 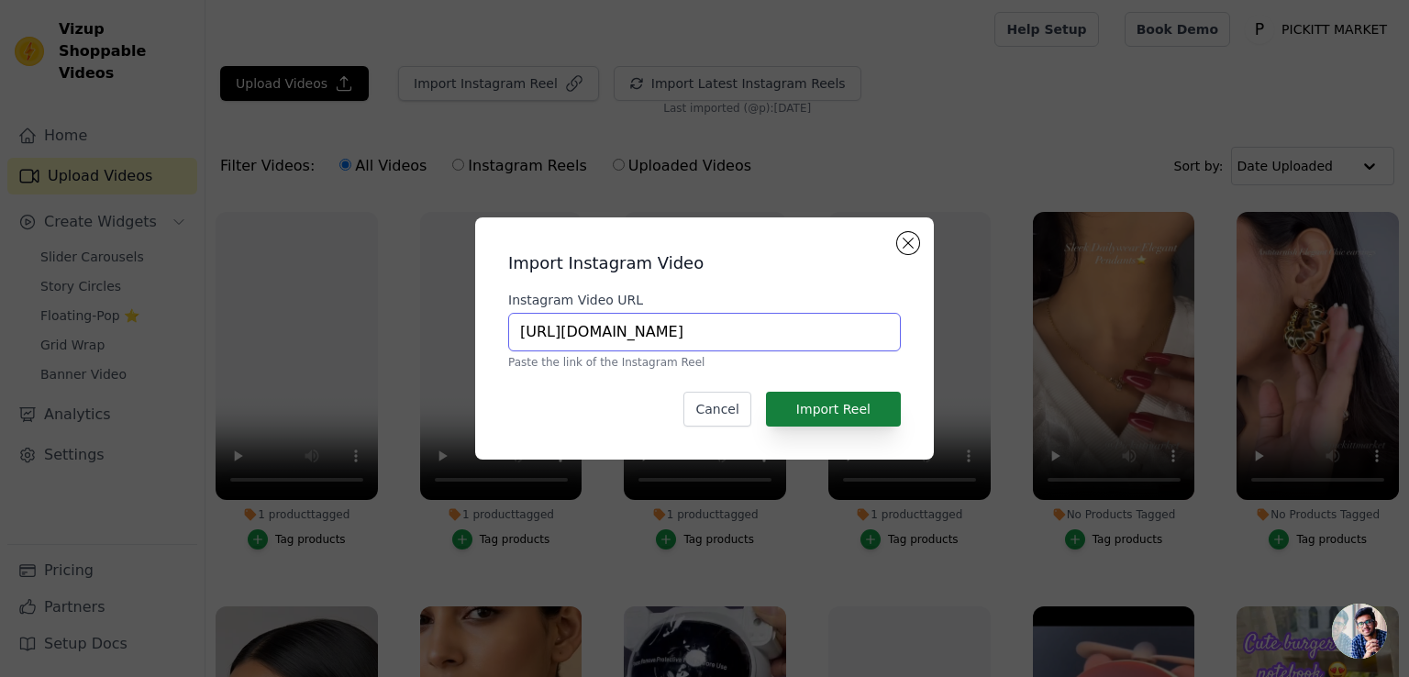 I want to click on button: Cancel, so click(x=716, y=409).